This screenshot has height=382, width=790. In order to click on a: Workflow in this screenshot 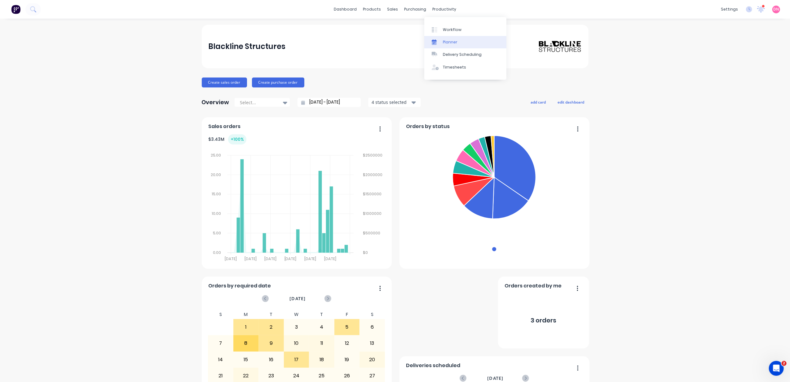, I will do `click(465, 29)`.